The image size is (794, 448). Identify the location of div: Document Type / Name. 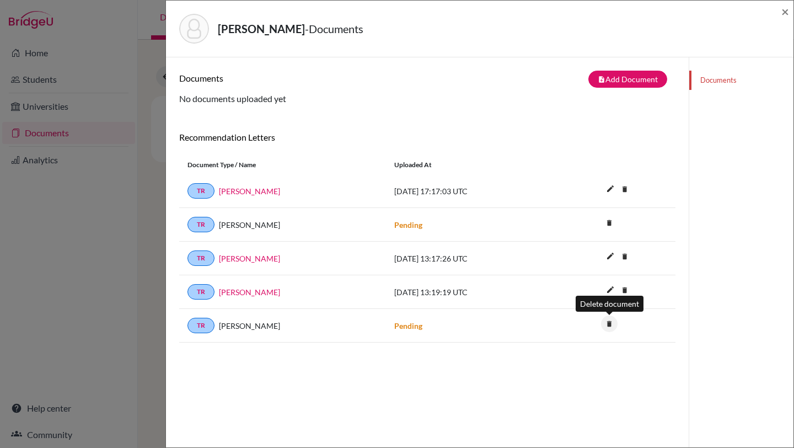
(282, 165).